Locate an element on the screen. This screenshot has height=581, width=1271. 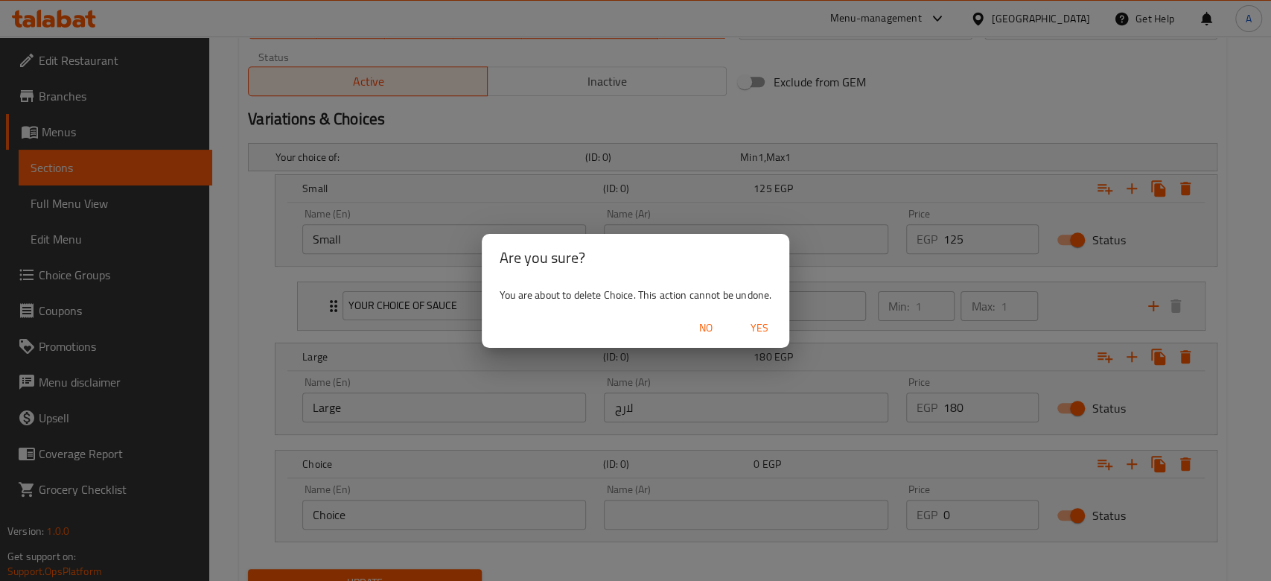
span: Yes is located at coordinates (760, 328).